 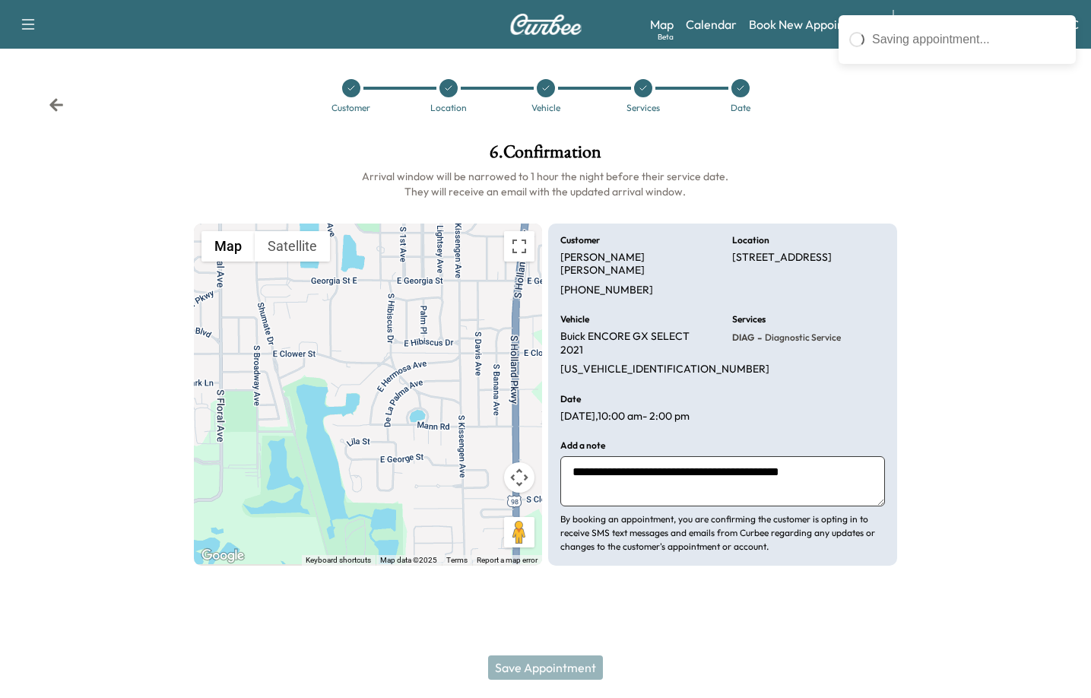 What do you see at coordinates (580, 240) in the screenshot?
I see `h6: Customer` at bounding box center [580, 240].